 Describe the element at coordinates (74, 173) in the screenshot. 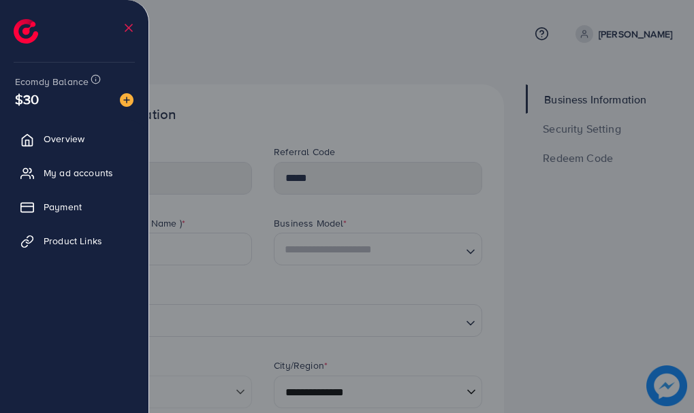

I see `a: My ad accounts` at that location.